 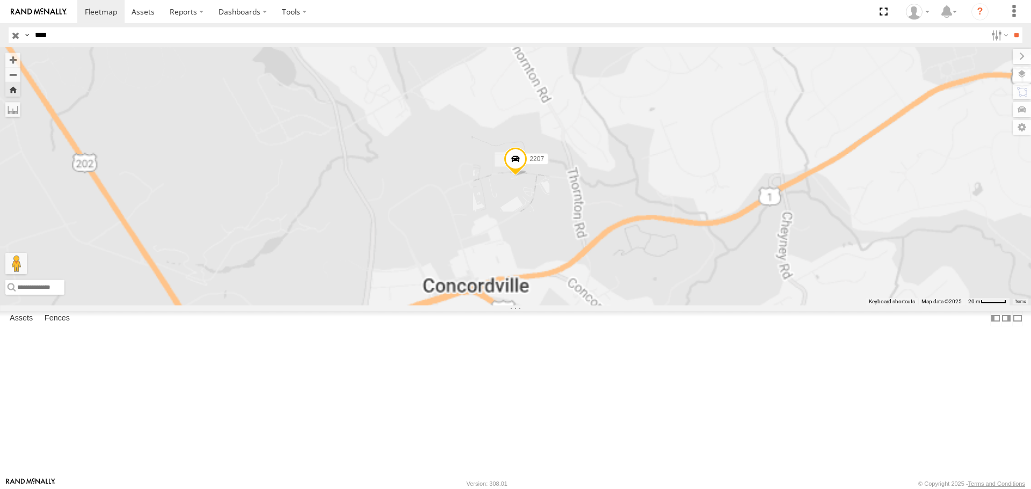 I want to click on label: Hide Summary Table, so click(x=1017, y=318).